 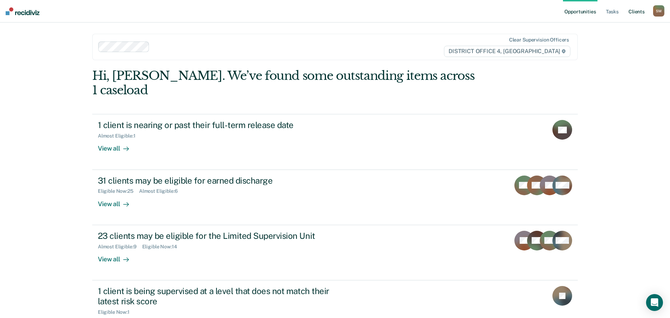 I want to click on div: 31 clients may be eligible for earned discharge, so click(x=221, y=181).